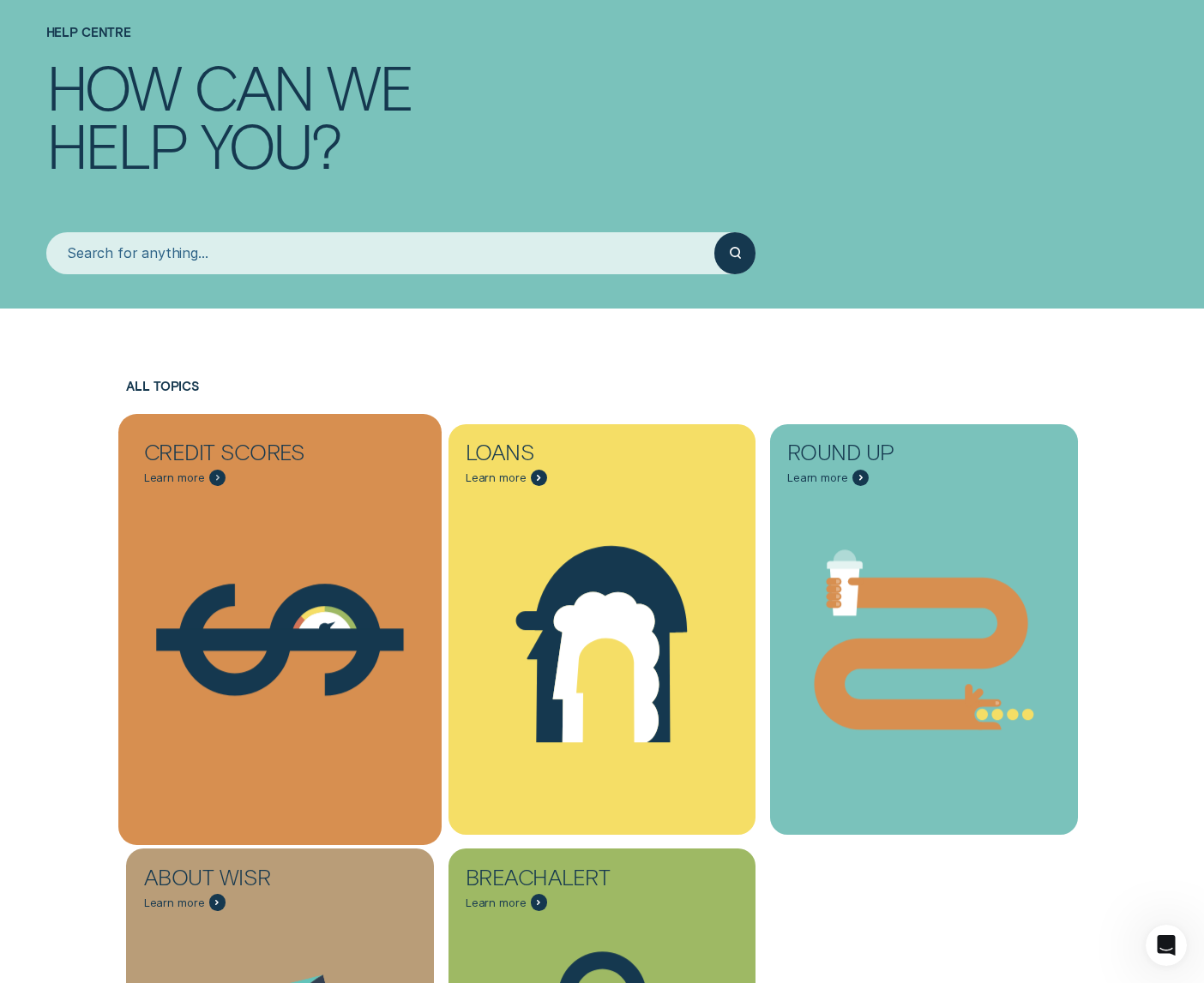 This screenshot has width=1204, height=983. I want to click on li: - Correct any errors immediately, so click(178, 212).